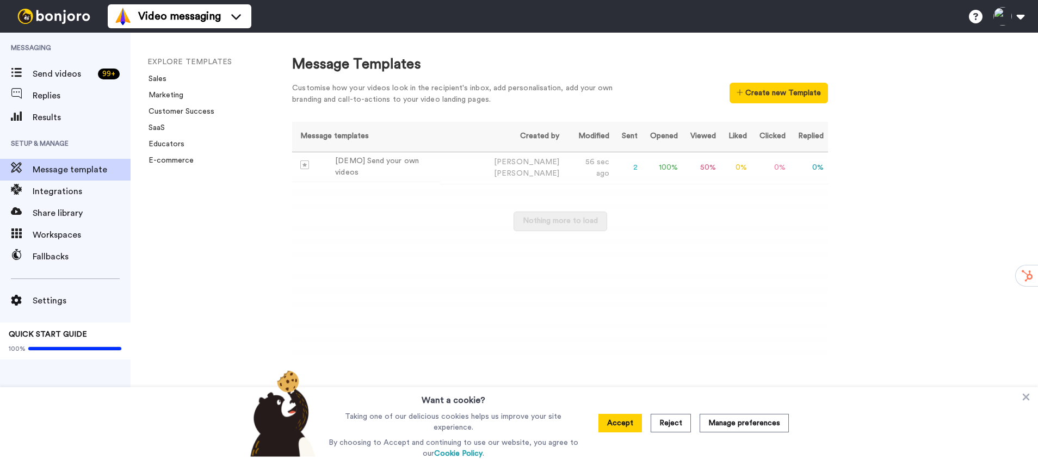  Describe the element at coordinates (701, 168) in the screenshot. I see `td: 50 %` at that location.